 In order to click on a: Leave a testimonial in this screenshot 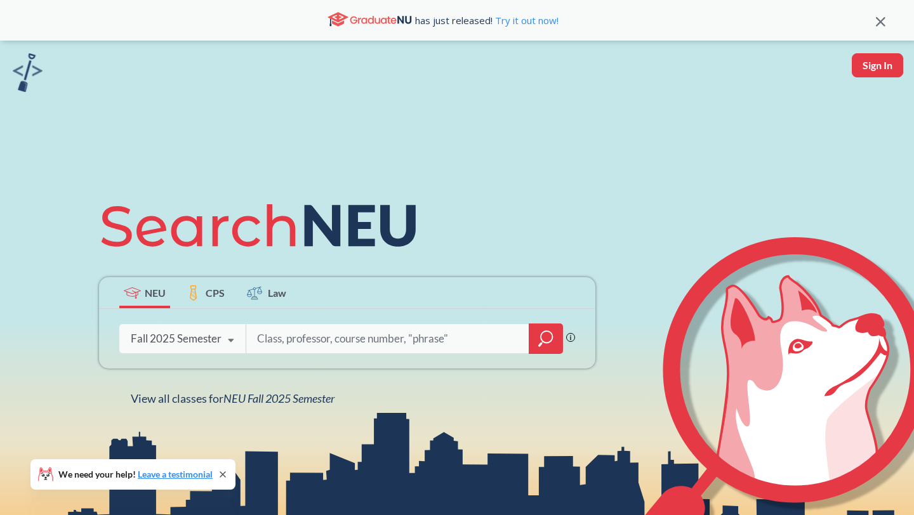, I will do `click(175, 474)`.